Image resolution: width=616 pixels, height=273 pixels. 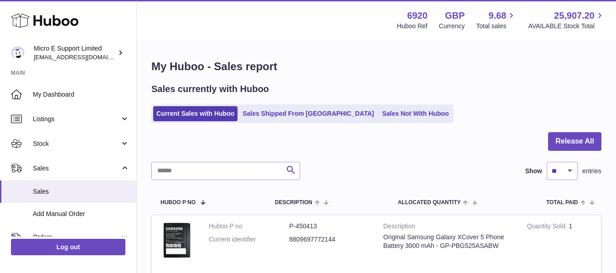 What do you see at coordinates (76, 237) in the screenshot?
I see `span: Orders` at bounding box center [76, 237].